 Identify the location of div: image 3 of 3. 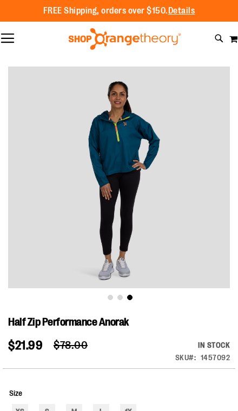
(129, 297).